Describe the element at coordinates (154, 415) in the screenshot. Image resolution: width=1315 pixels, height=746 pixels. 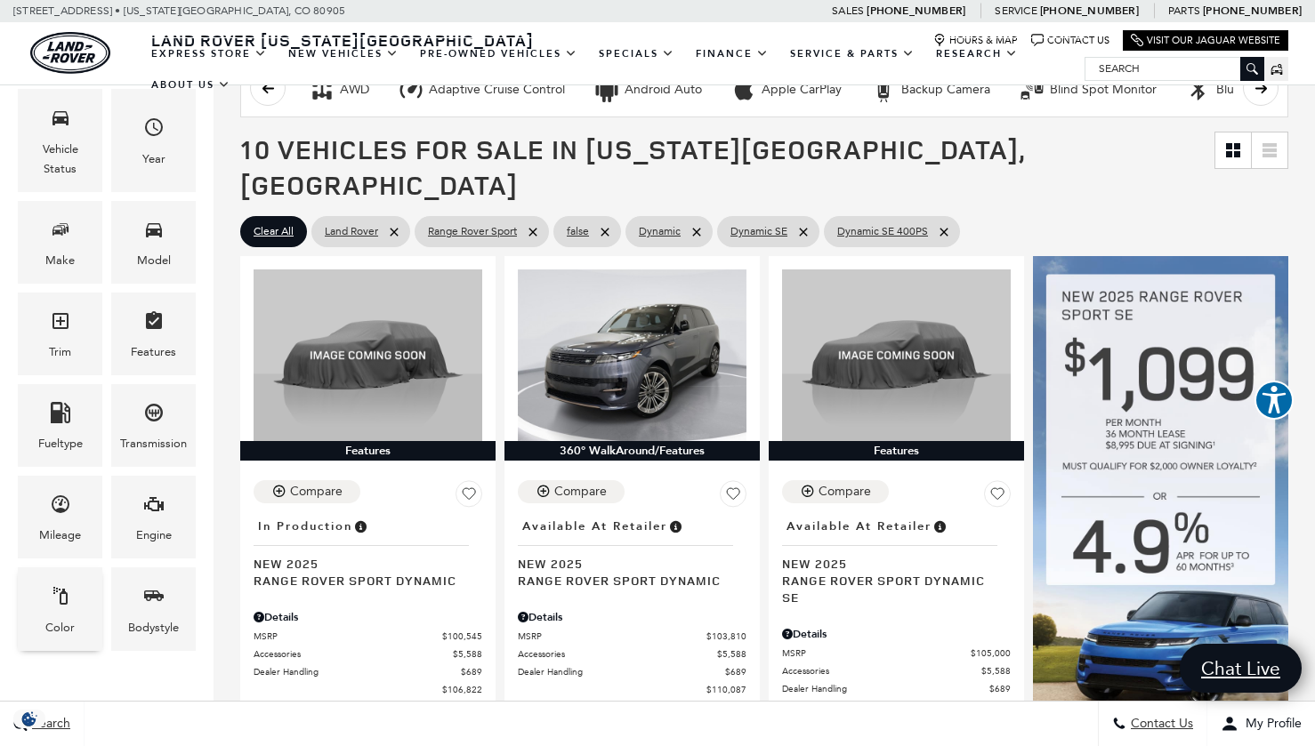
I see `span: Transmission` at that location.